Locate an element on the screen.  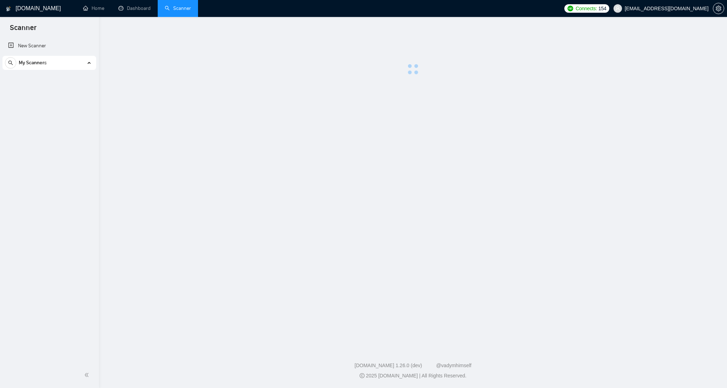
a: homeHome is located at coordinates (94, 8).